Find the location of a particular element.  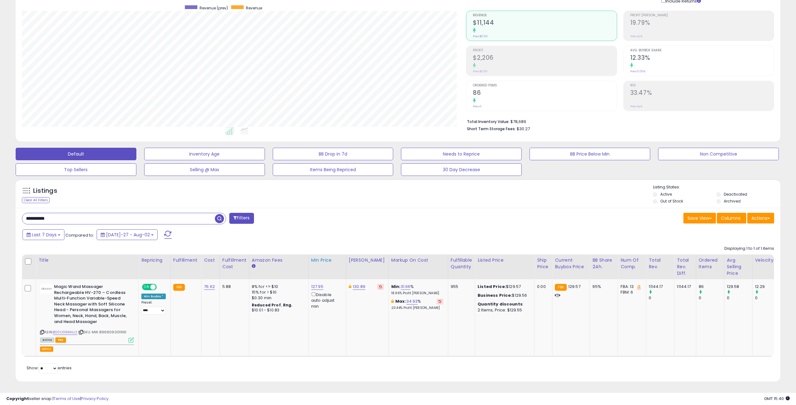

small: Prev: N/A is located at coordinates (636, 36).